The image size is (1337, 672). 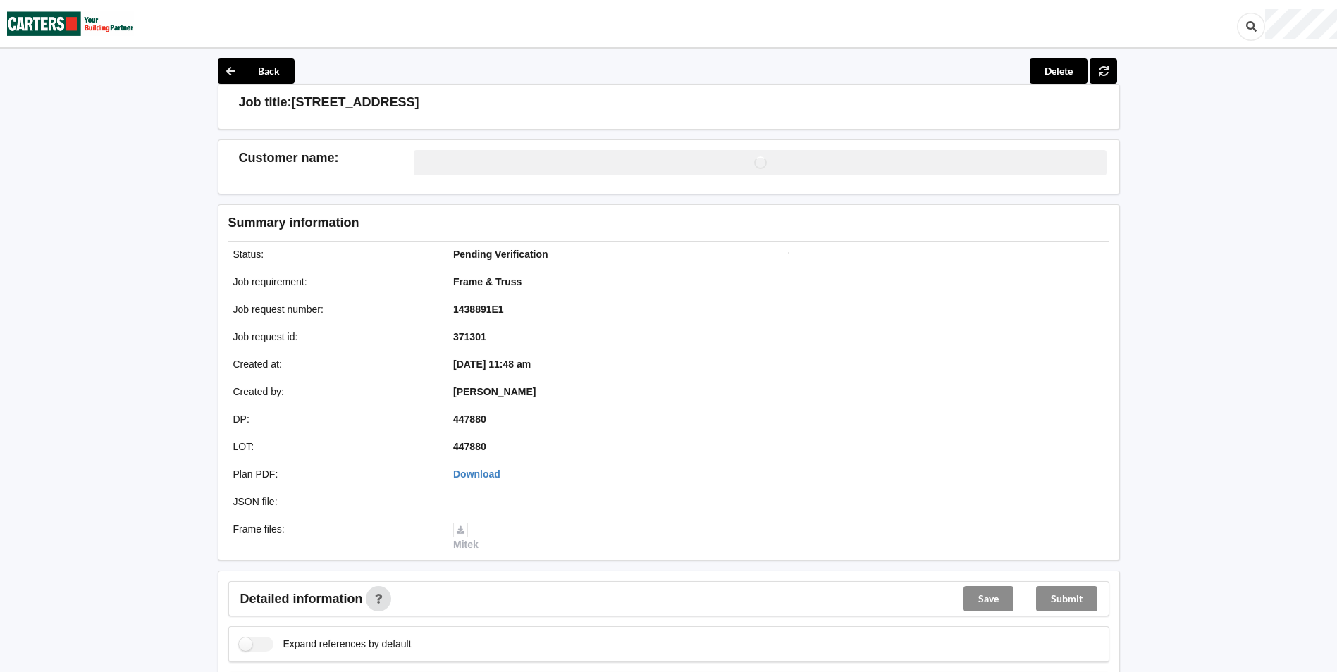 I want to click on h3: Summary information, so click(x=556, y=223).